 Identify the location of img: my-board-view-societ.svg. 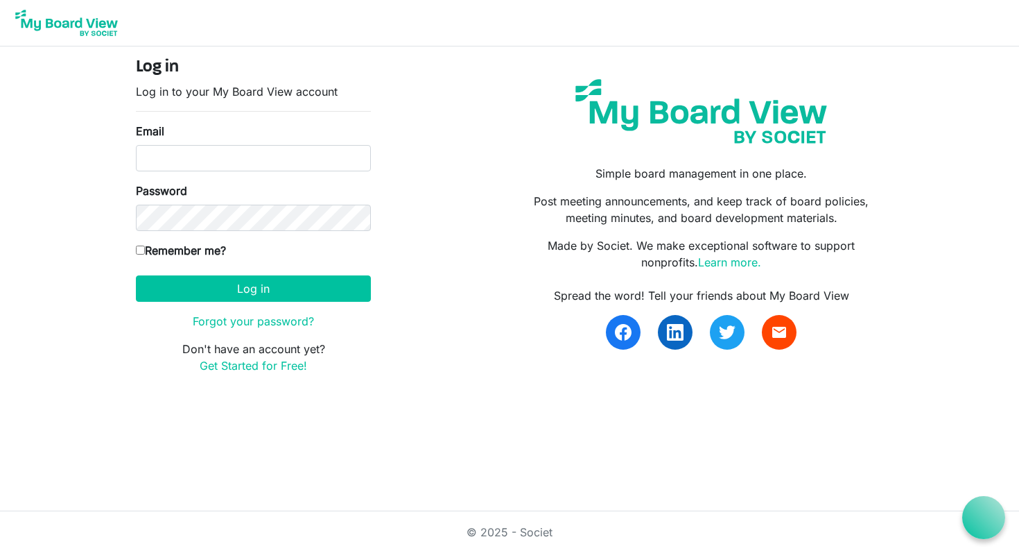
(701, 111).